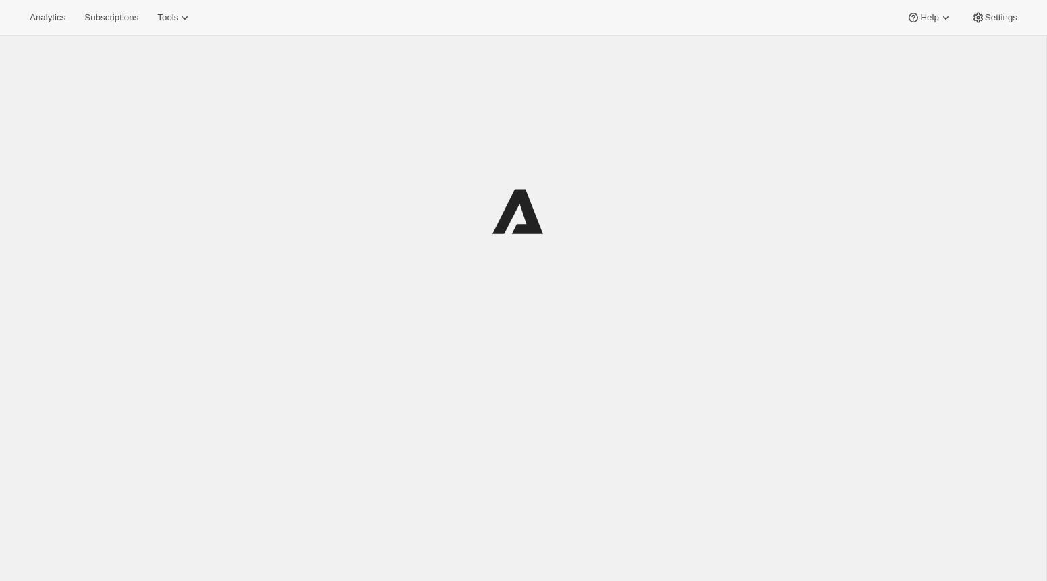  I want to click on button: Tools, so click(174, 18).